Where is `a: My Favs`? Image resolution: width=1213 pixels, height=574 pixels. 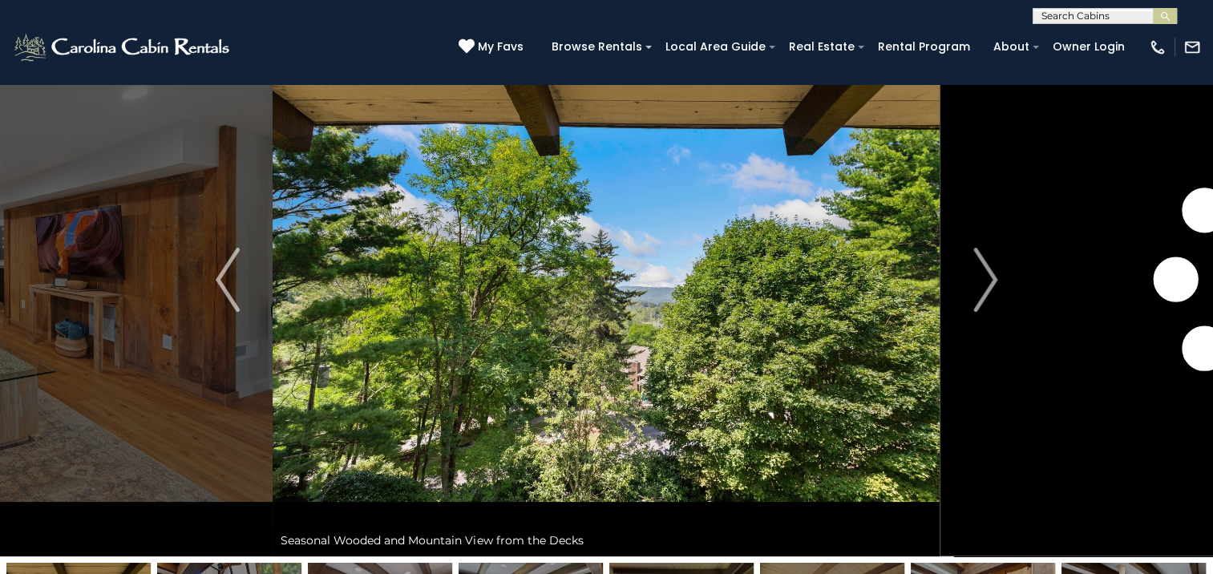
a: My Favs is located at coordinates (493, 47).